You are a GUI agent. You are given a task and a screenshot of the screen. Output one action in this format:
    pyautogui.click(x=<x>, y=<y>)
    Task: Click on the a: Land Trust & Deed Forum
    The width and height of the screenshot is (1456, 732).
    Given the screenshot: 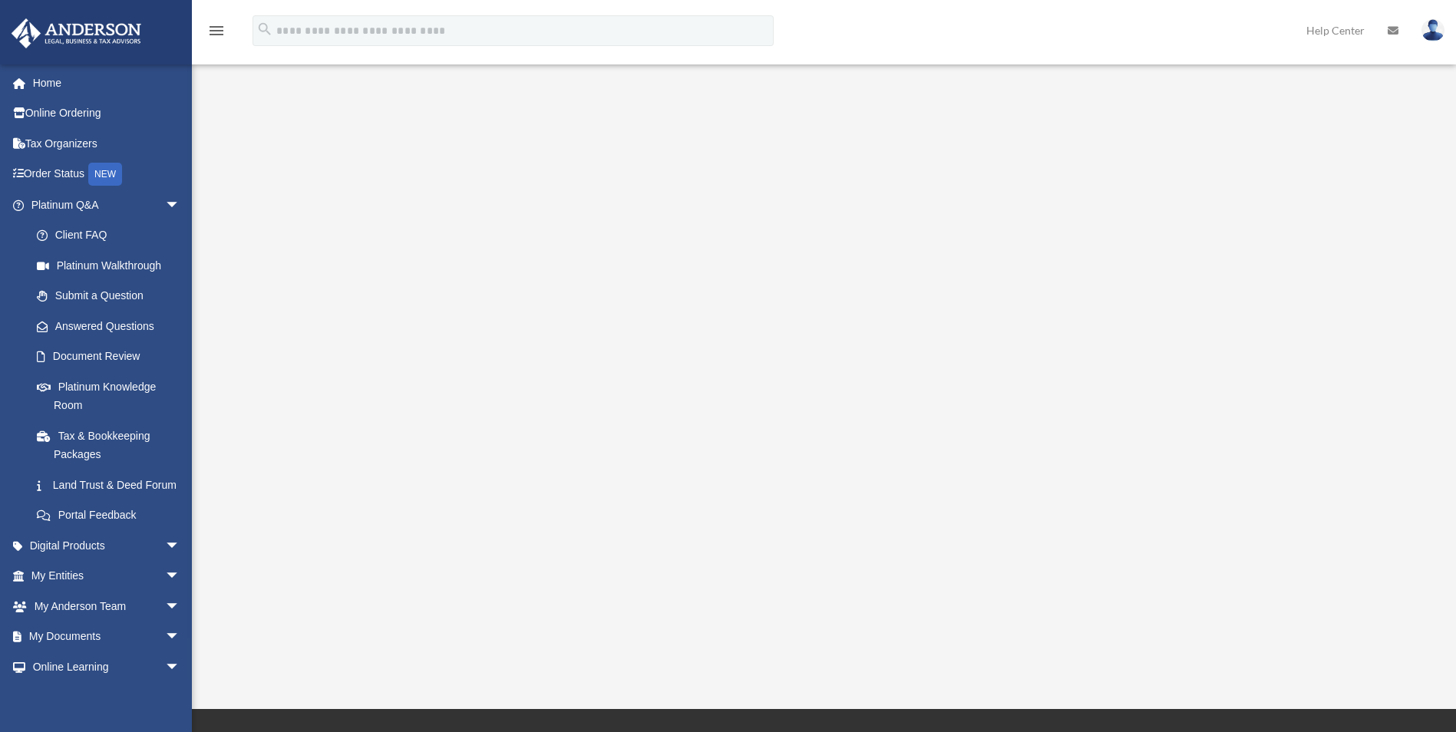 What is the action you would take?
    pyautogui.click(x=112, y=485)
    